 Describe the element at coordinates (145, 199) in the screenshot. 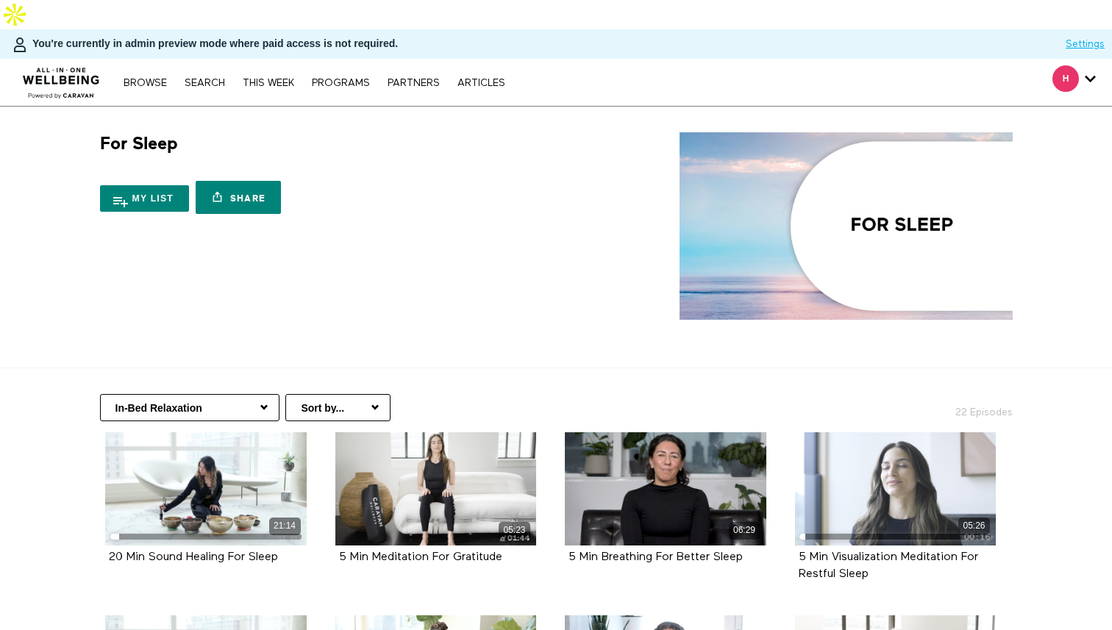

I see `button: My list` at that location.